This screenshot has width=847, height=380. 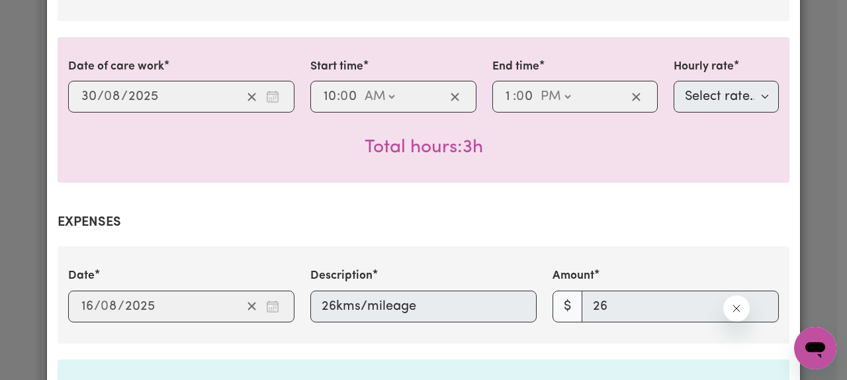 I want to click on h2: Expenses, so click(x=423, y=222).